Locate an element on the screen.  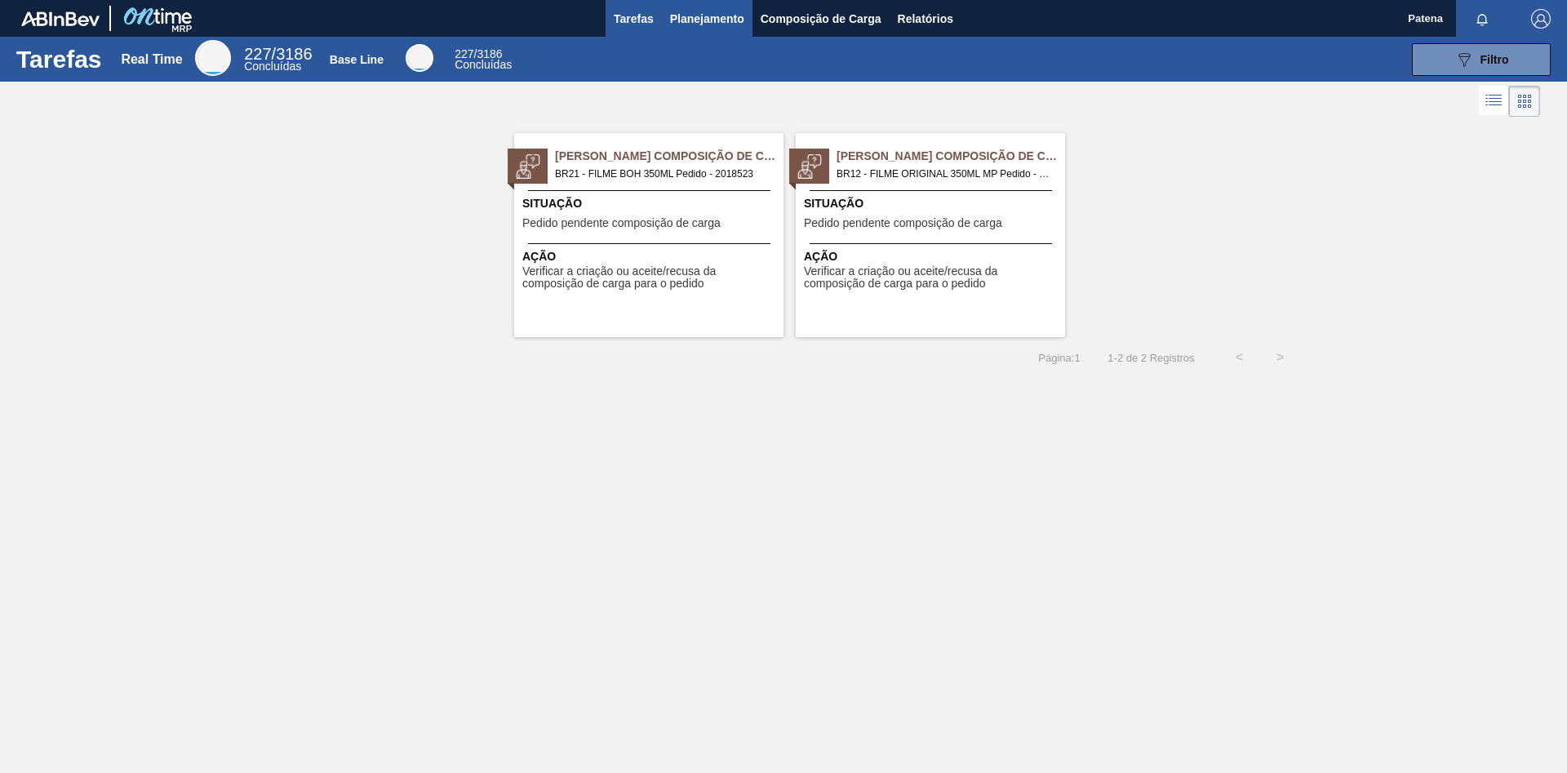
span: Relatórios is located at coordinates (925, 19).